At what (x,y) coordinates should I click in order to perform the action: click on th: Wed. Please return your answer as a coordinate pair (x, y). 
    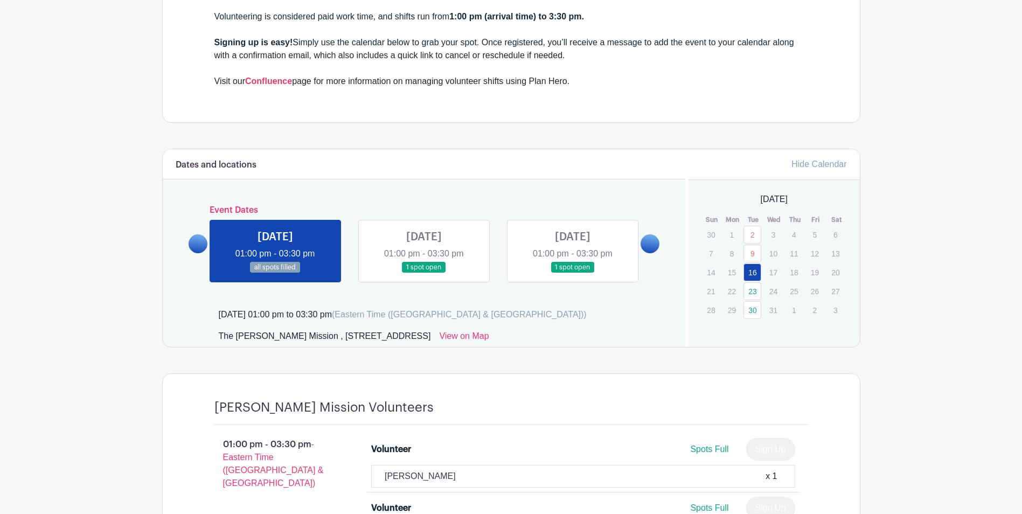
    Looking at the image, I should click on (774, 220).